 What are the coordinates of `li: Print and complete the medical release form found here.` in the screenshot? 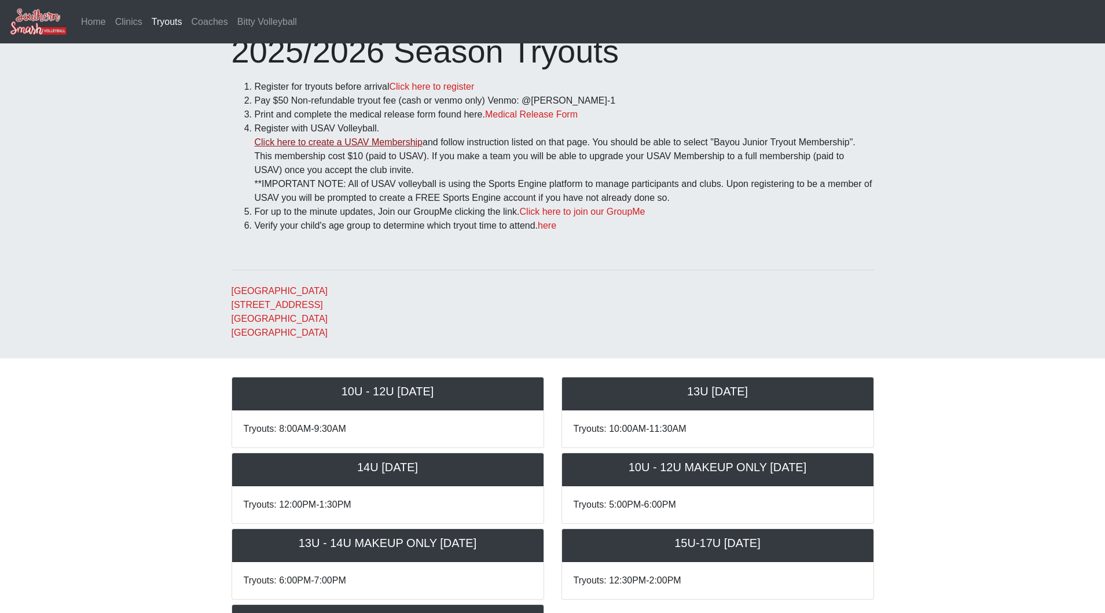 It's located at (564, 115).